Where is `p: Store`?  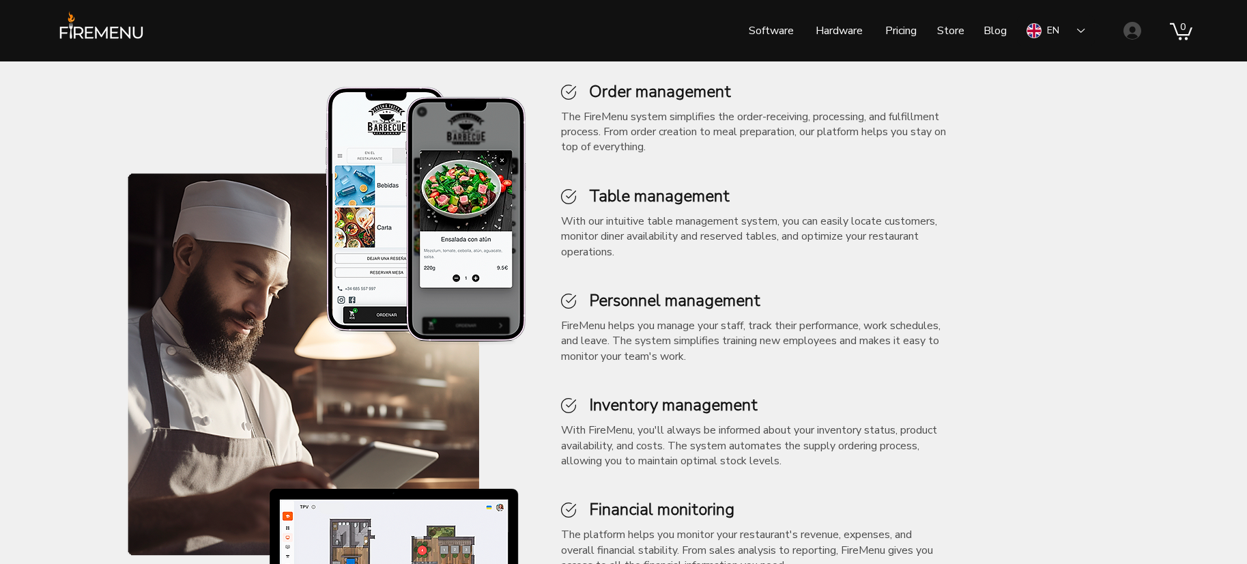
p: Store is located at coordinates (951, 31).